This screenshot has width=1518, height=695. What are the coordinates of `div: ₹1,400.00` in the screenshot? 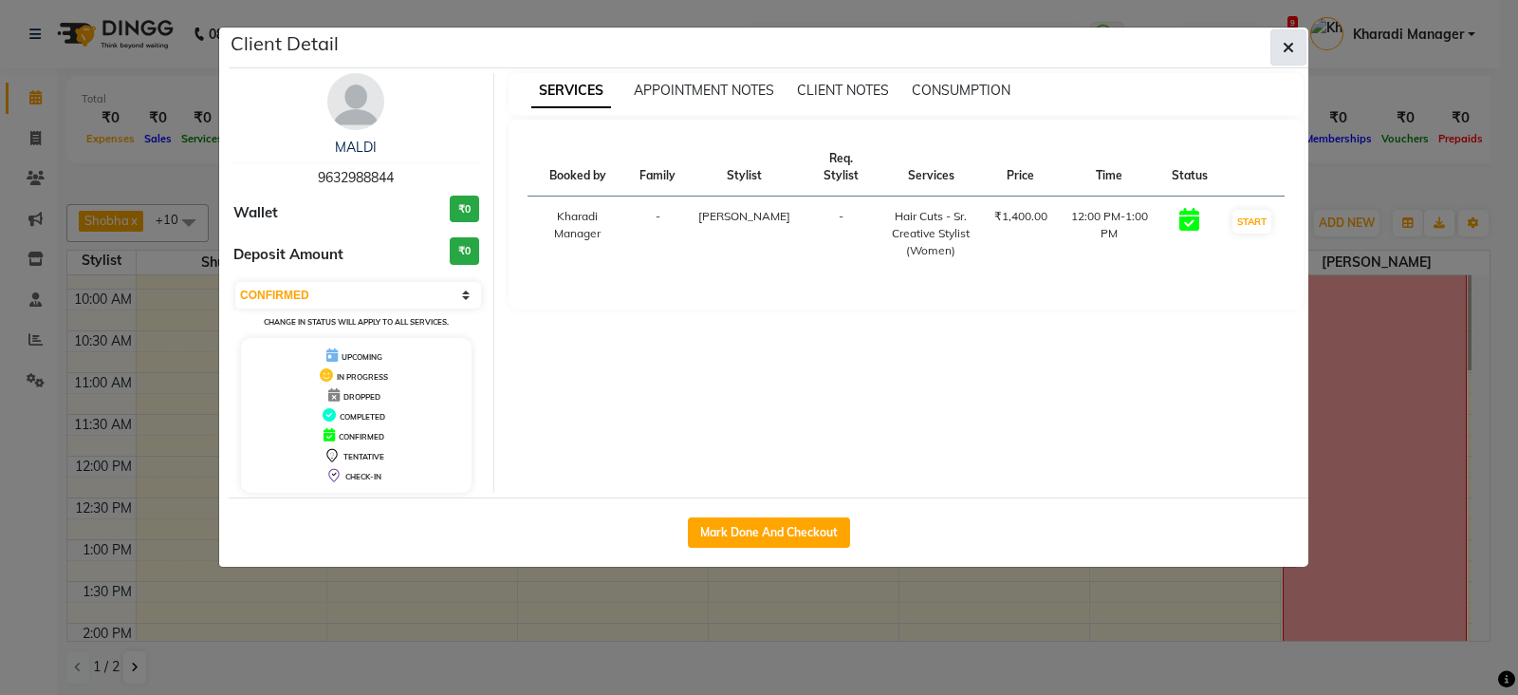 It's located at (1021, 216).